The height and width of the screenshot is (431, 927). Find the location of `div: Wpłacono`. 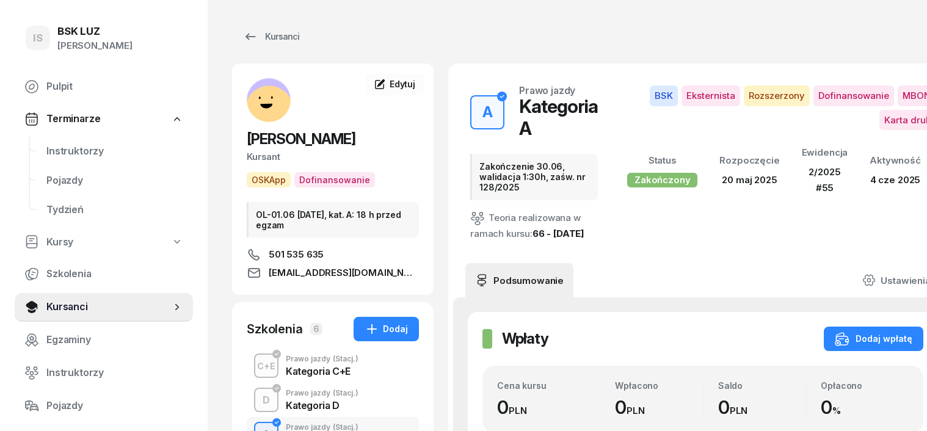

div: Wpłacono is located at coordinates (658, 385).